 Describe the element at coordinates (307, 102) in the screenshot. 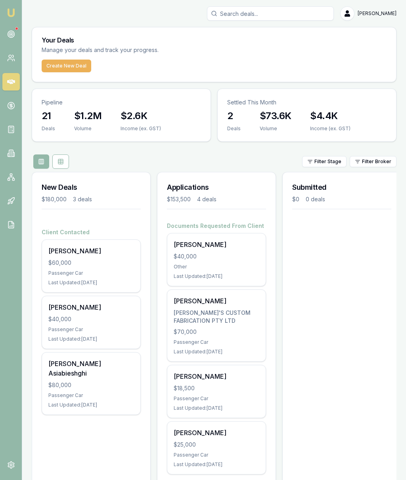

I see `p: Settled This Month` at that location.